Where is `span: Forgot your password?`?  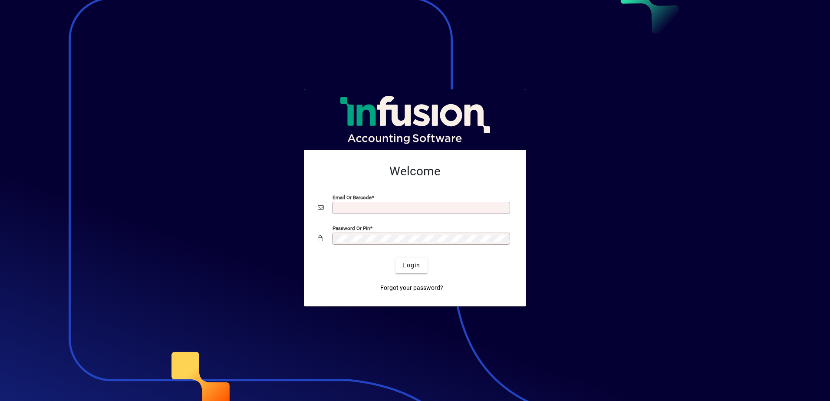 span: Forgot your password? is located at coordinates (412, 288).